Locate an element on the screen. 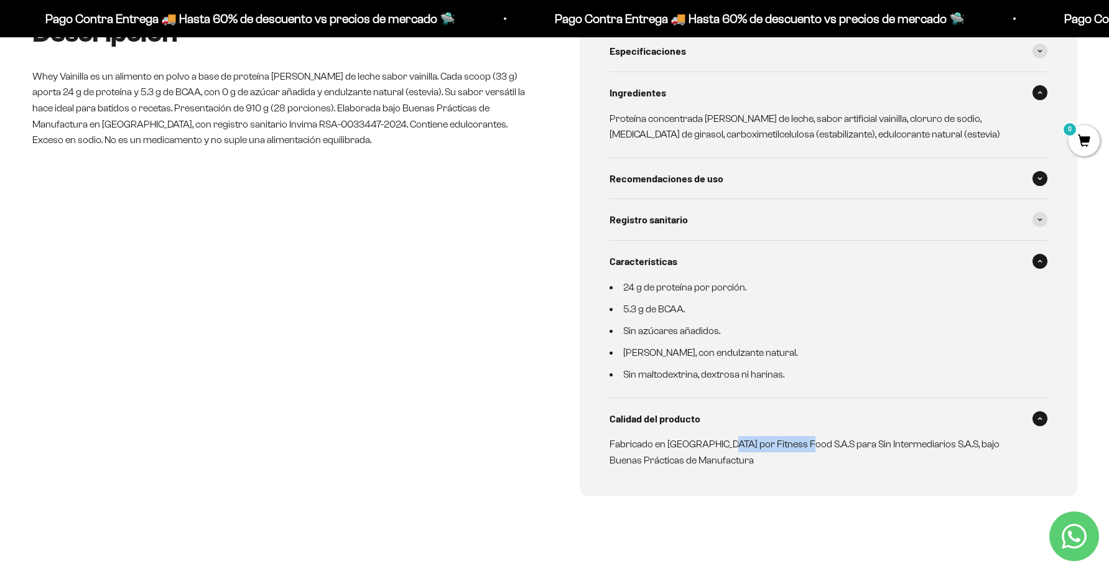 Image resolution: width=1109 pixels, height=573 pixels. a: 0 is located at coordinates (1084, 142).